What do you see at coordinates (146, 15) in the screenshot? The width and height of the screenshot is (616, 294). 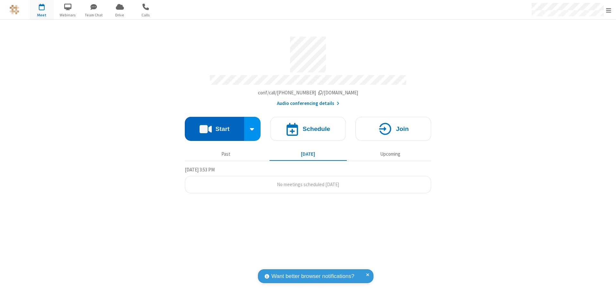 I see `span: Calls` at bounding box center [146, 15].